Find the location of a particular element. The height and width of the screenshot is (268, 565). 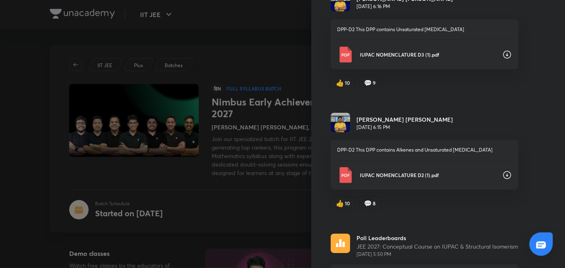

span: 8 is located at coordinates (374, 204).